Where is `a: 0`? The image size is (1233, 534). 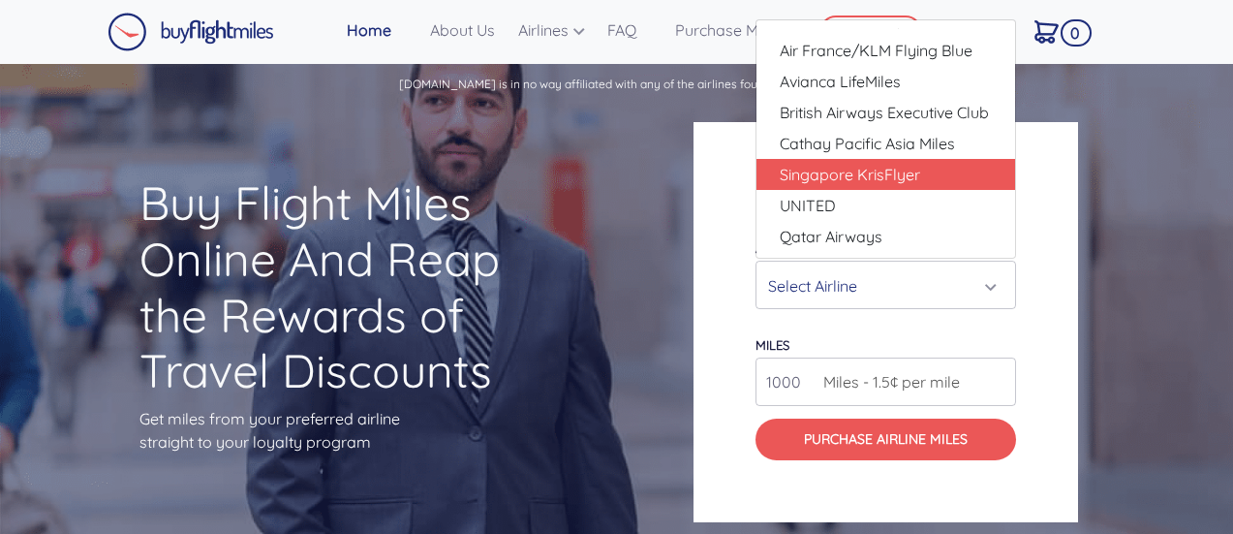 a: 0 is located at coordinates (1055, 31).